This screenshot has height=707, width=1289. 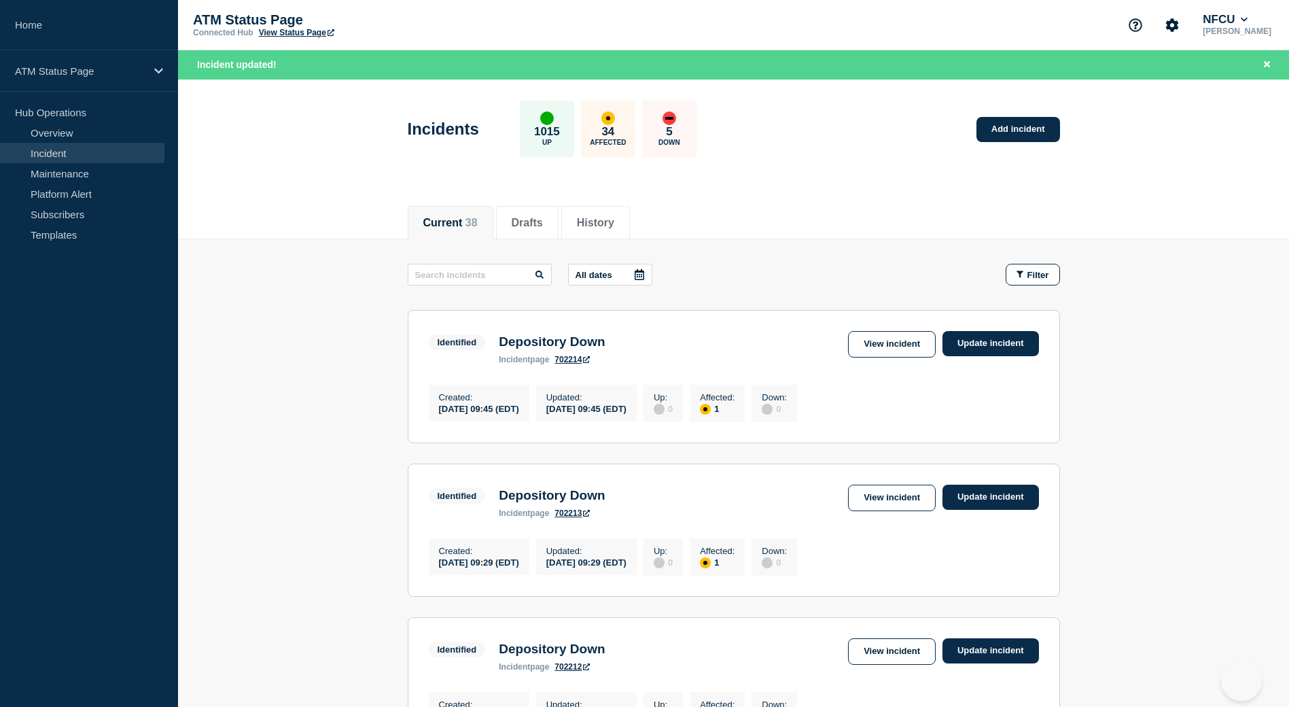 What do you see at coordinates (1172, 25) in the screenshot?
I see `button: Account settings` at bounding box center [1172, 25].